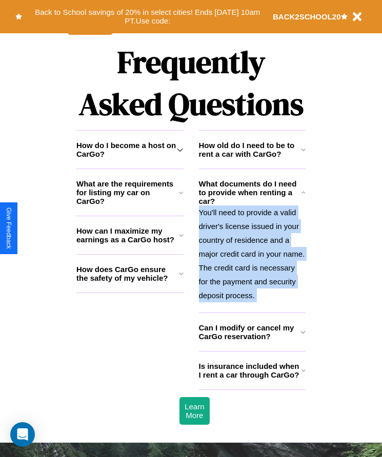  I want to click on h3: How do I become a host on CarGo?, so click(127, 150).